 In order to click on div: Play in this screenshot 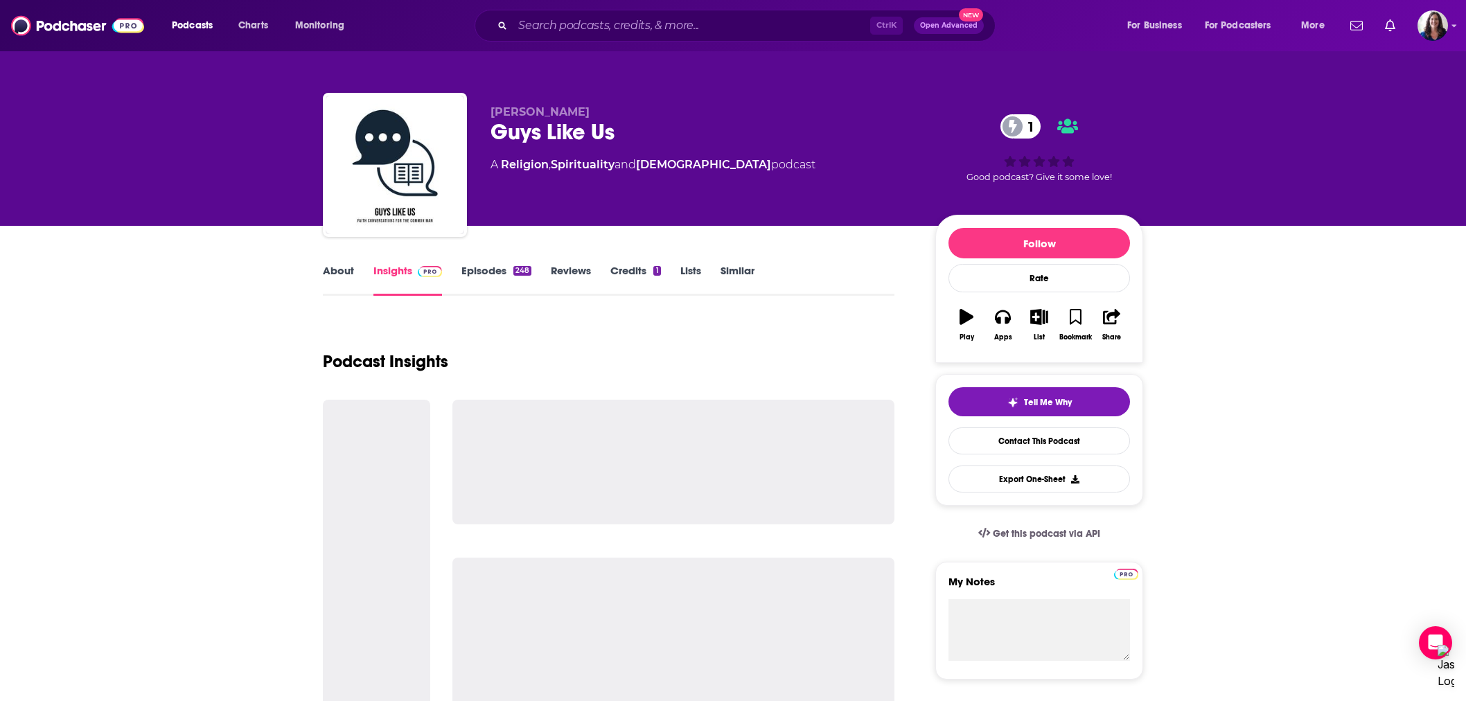, I will do `click(966, 337)`.